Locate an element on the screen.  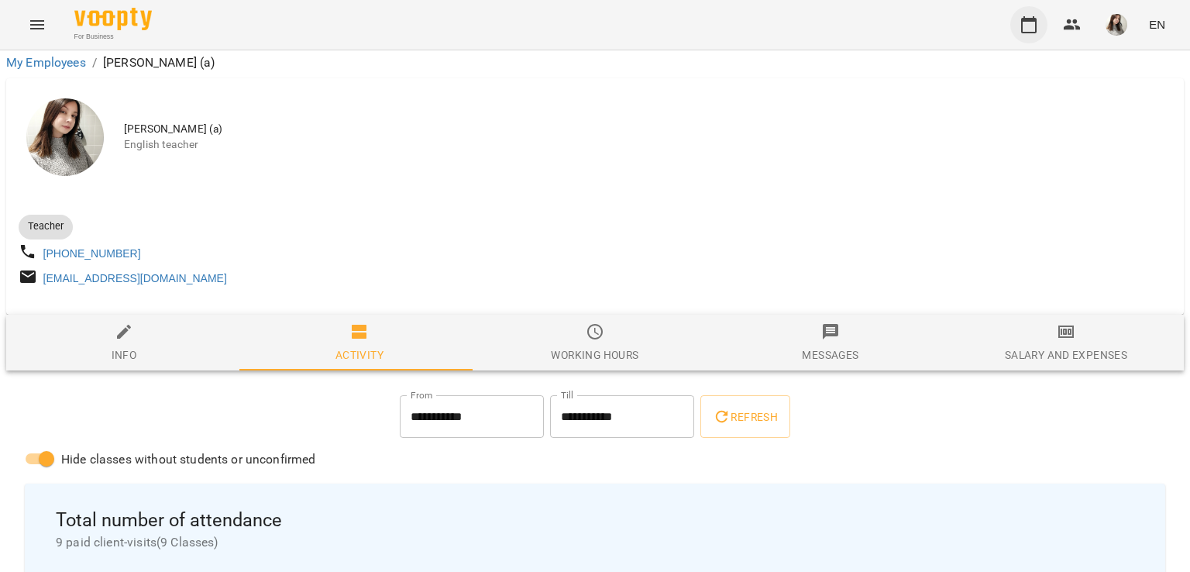
span: Hide classes without students or unconfirmed is located at coordinates (188, 459).